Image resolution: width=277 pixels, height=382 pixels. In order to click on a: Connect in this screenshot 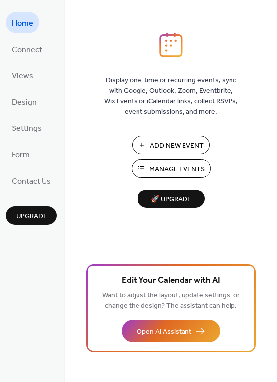, I will do `click(27, 49)`.